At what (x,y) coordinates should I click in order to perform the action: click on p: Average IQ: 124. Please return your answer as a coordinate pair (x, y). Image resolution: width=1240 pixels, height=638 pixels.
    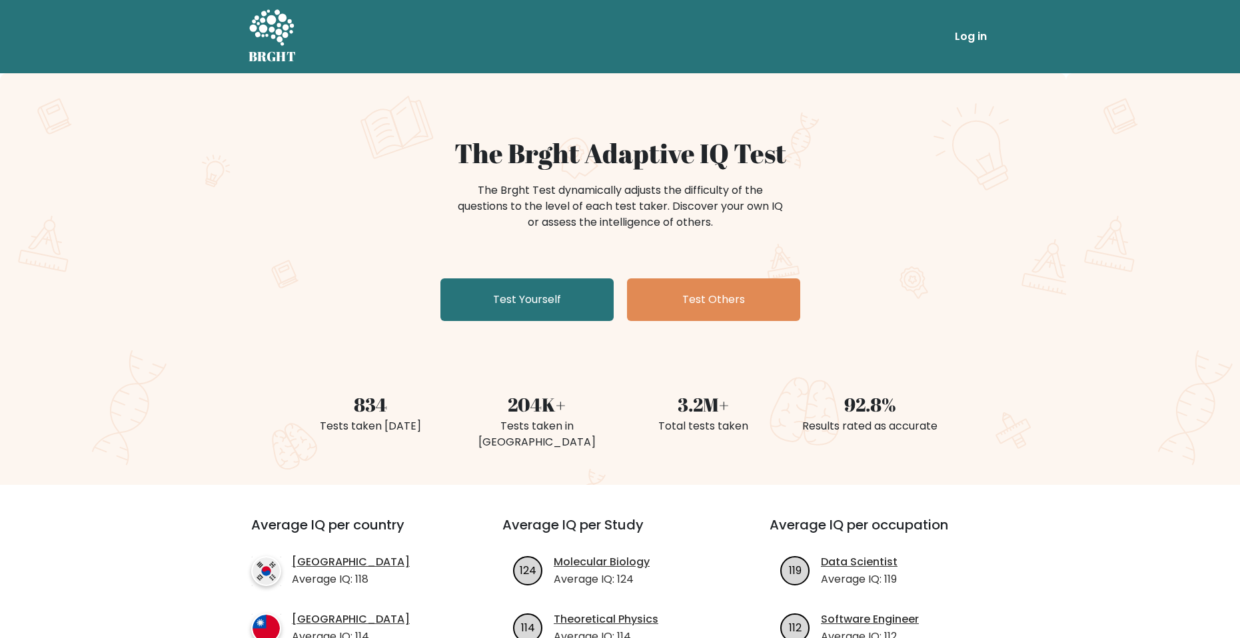
    Looking at the image, I should click on (602, 580).